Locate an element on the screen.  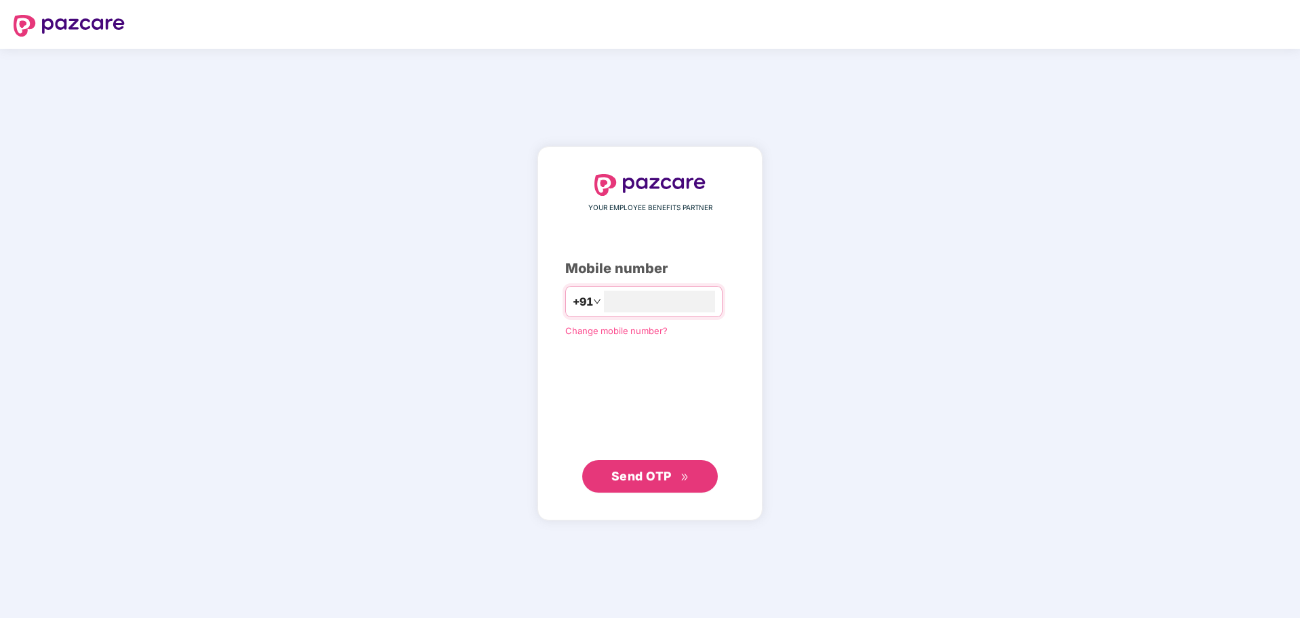
span: Change mobile number? is located at coordinates (616, 331).